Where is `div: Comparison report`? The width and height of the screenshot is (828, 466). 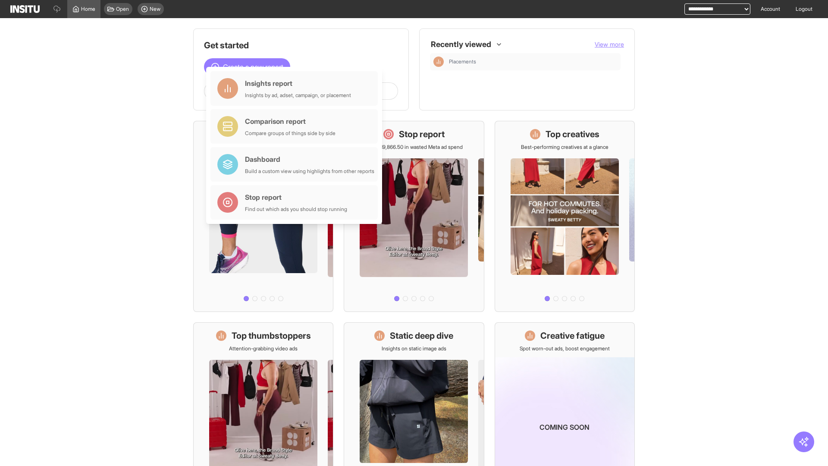
div: Comparison report is located at coordinates (290, 121).